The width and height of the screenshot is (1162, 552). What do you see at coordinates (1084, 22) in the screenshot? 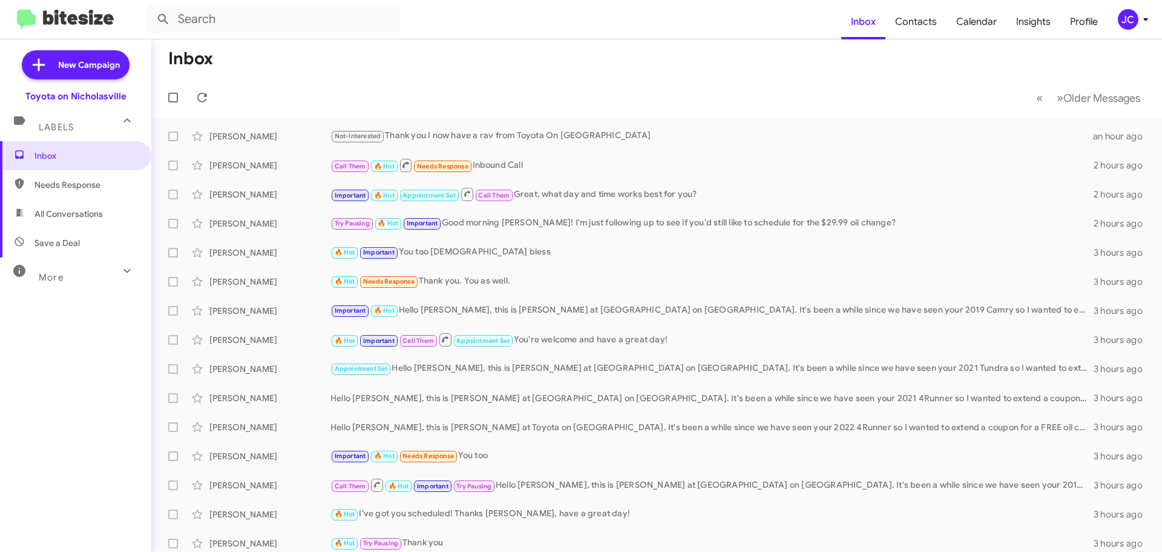
I see `span: Profile` at bounding box center [1084, 22].